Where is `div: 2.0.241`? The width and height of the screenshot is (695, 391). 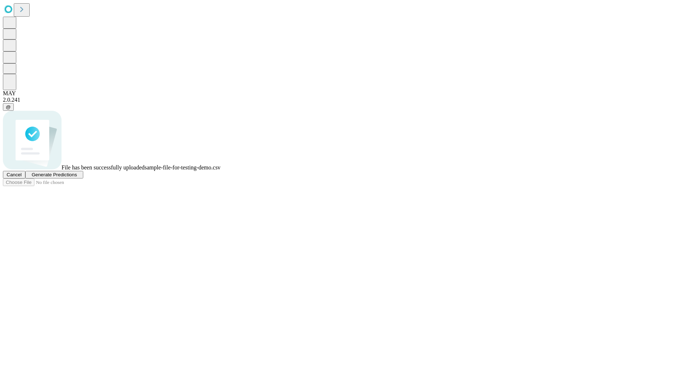 div: 2.0.241 is located at coordinates (348, 100).